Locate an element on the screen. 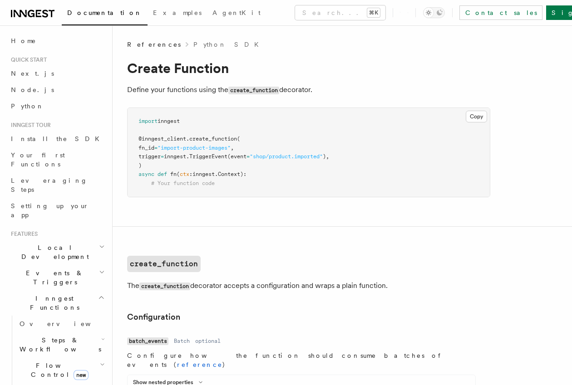 The height and width of the screenshot is (385, 572). a: Your first Functions is located at coordinates (57, 160).